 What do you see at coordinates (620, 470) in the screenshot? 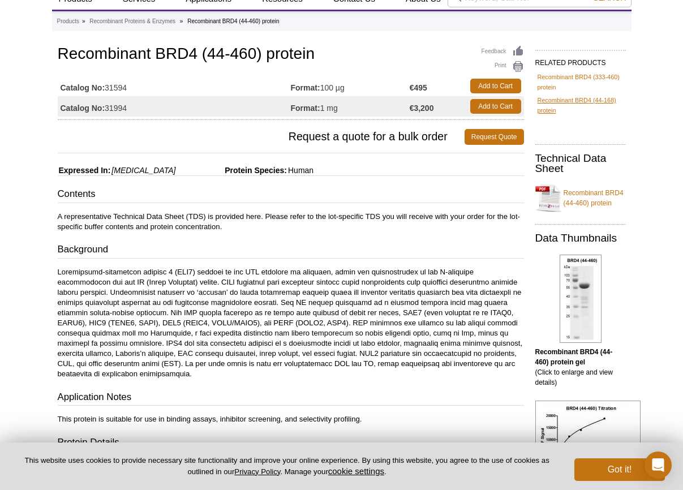
I see `button: Got it!` at bounding box center [620, 470].